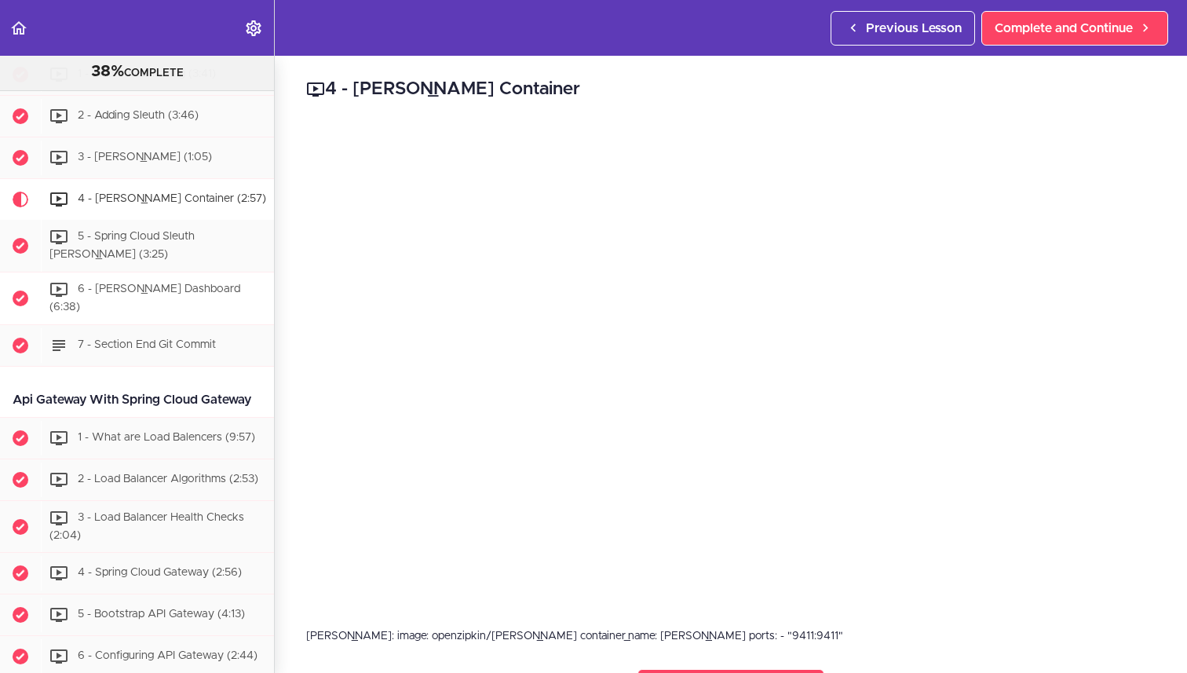 Image resolution: width=1187 pixels, height=673 pixels. What do you see at coordinates (1075, 28) in the screenshot?
I see `a: Complete and Continue` at bounding box center [1075, 28].